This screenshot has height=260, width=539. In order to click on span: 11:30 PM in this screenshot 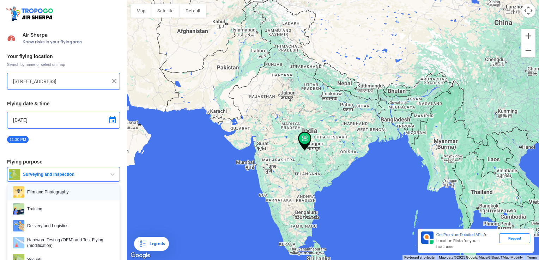, I will do `click(18, 140)`.